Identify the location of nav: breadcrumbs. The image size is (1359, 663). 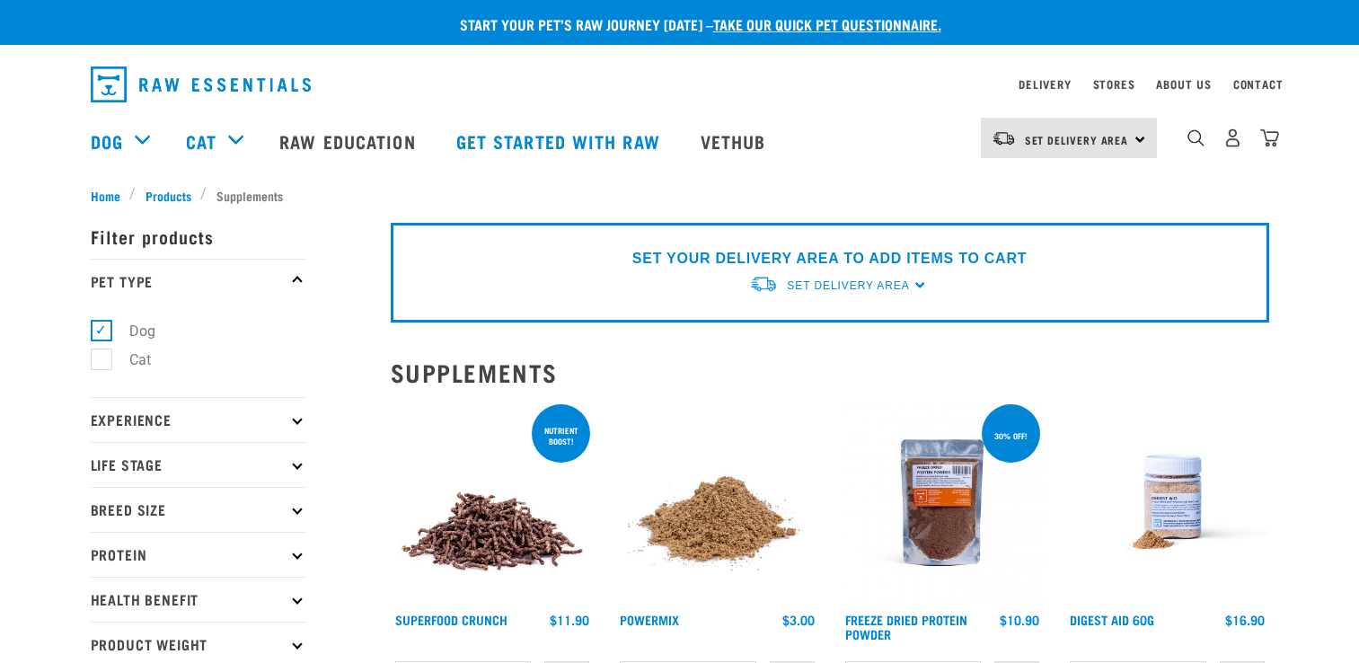
(680, 195).